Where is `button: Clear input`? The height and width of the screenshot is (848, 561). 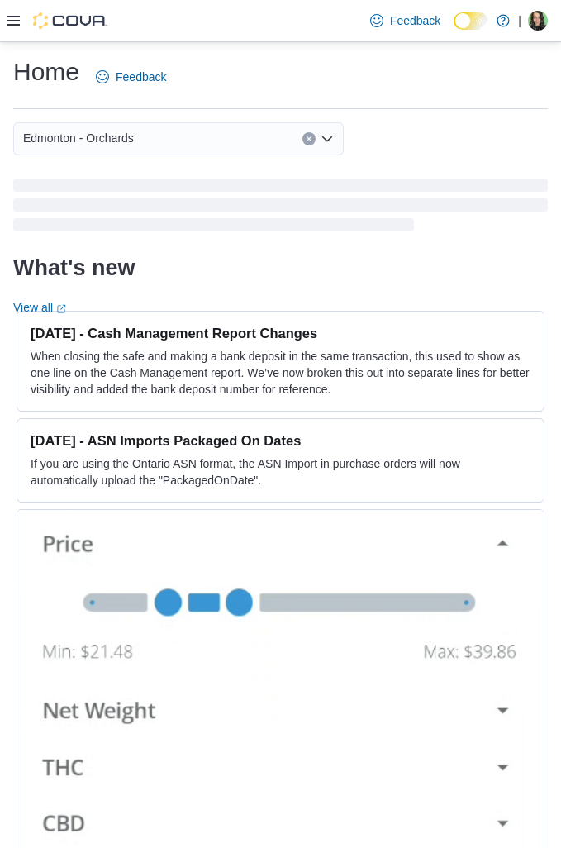 button: Clear input is located at coordinates (309, 139).